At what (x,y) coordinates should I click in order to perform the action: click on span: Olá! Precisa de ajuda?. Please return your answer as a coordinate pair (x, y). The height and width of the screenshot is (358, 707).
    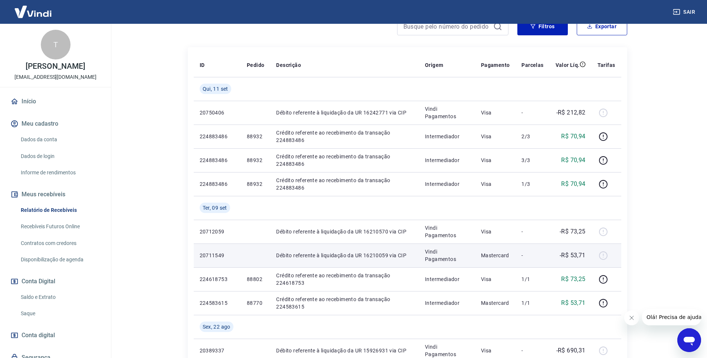
    Looking at the image, I should click on (33, 8).